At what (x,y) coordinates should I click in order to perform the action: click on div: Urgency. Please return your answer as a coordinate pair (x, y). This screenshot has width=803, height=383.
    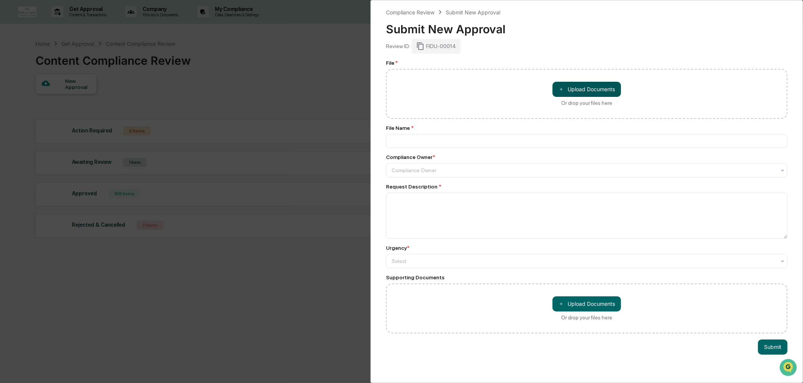
    Looking at the image, I should click on (398, 248).